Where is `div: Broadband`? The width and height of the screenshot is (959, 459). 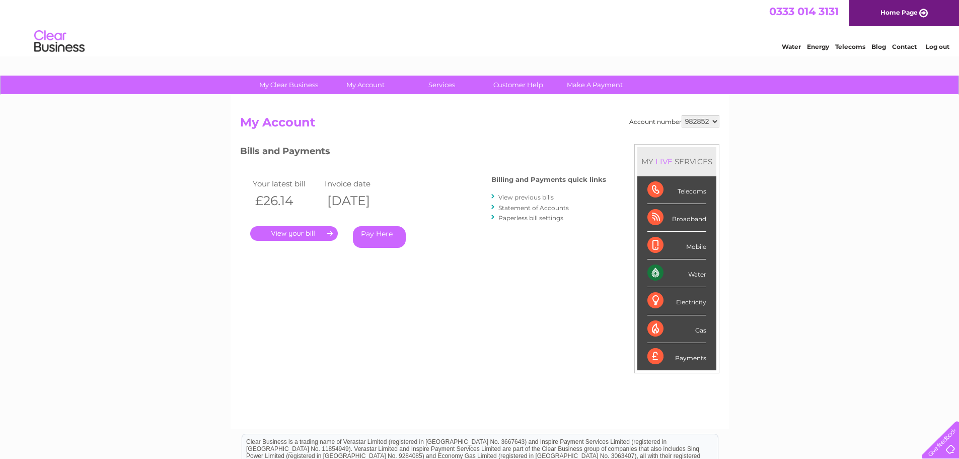 div: Broadband is located at coordinates (676, 217).